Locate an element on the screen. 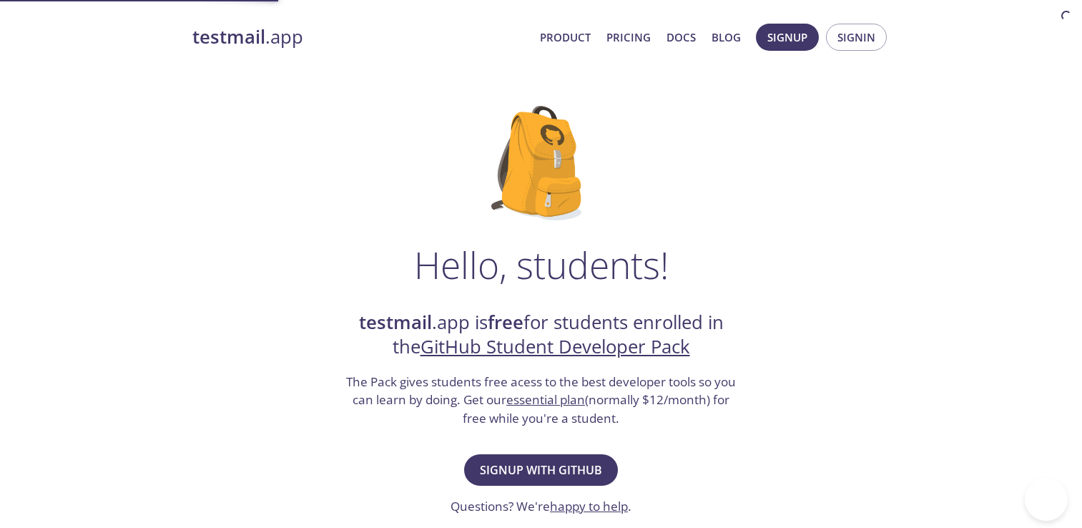 The height and width of the screenshot is (528, 1082). button: Signup with GitHub is located at coordinates (541, 470).